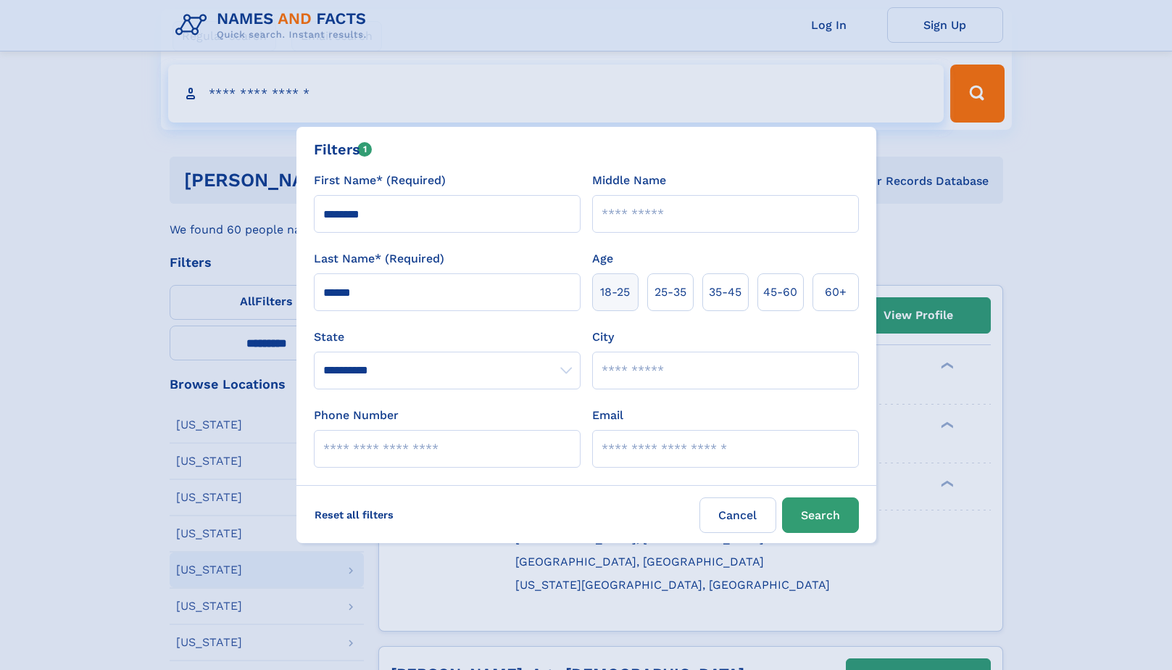  Describe the element at coordinates (780, 292) in the screenshot. I see `span: 45‑60` at that location.